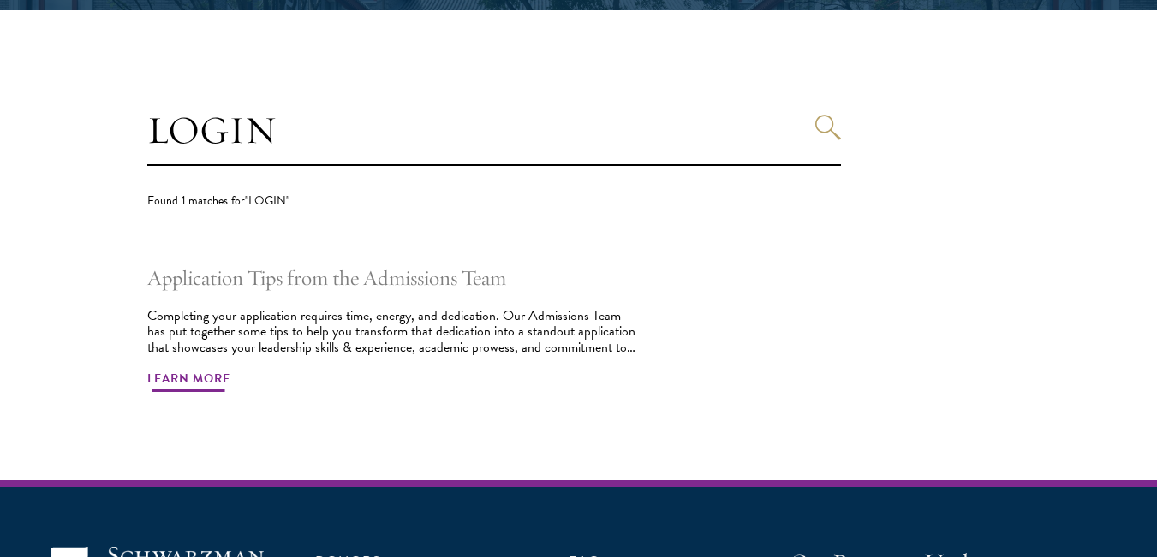  I want to click on input: Search, so click(494, 131).